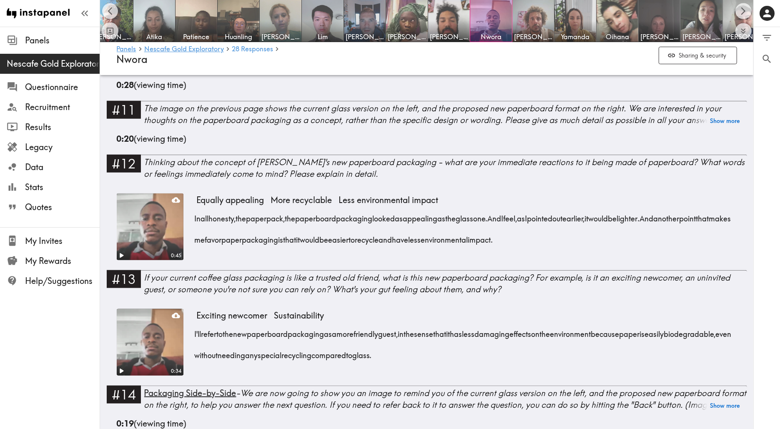  Describe the element at coordinates (110, 11) in the screenshot. I see `button: Scroll left` at that location.